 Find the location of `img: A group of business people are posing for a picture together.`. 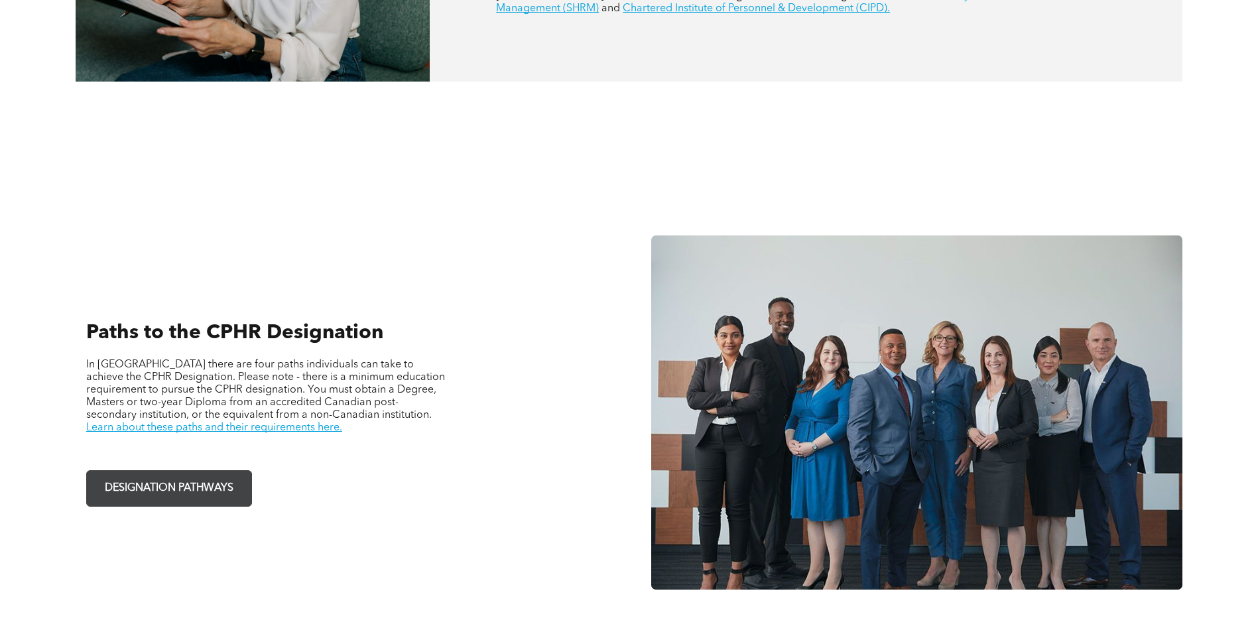

img: A group of business people are posing for a picture together. is located at coordinates (917, 413).